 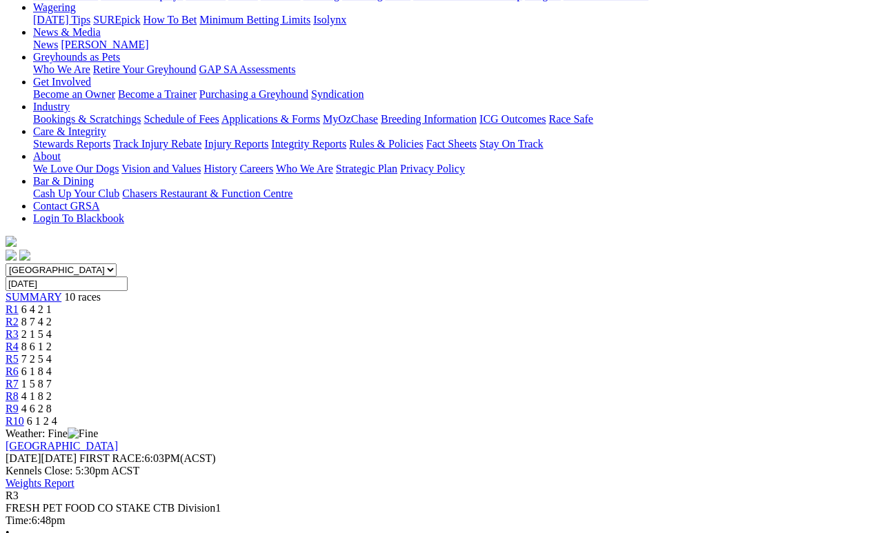 What do you see at coordinates (12, 408) in the screenshot?
I see `span: R9` at bounding box center [12, 408].